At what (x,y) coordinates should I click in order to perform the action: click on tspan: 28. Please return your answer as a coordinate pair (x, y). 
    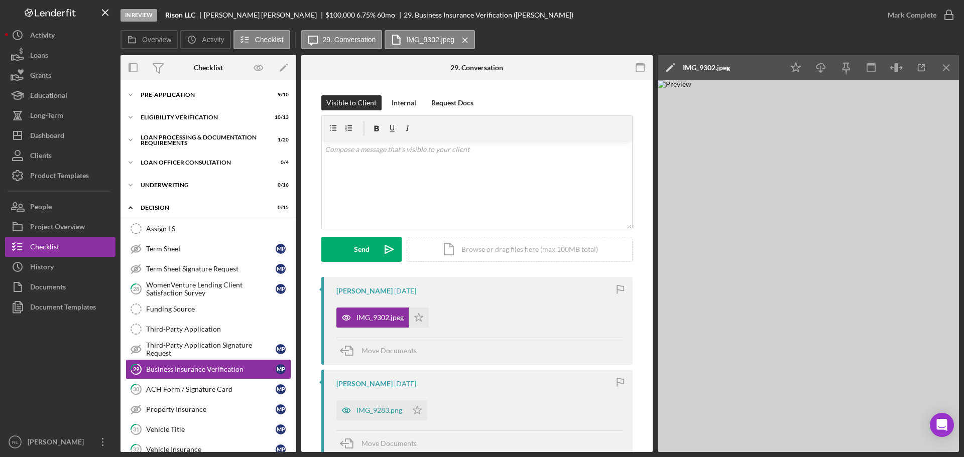
    Looking at the image, I should click on (136, 289).